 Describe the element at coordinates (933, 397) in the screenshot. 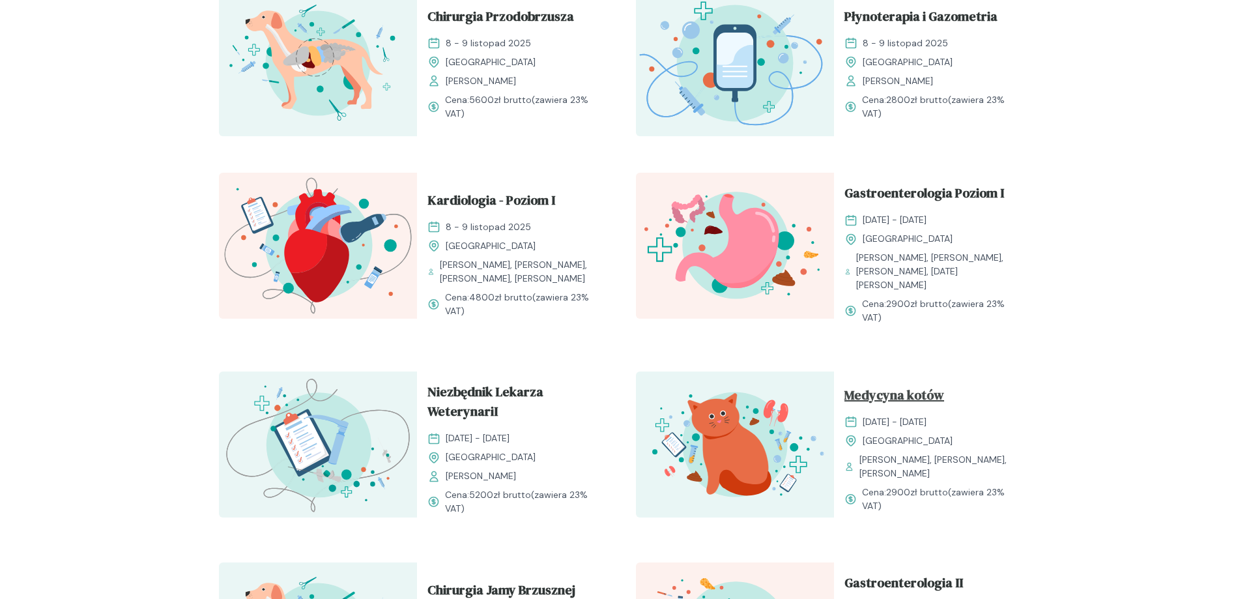

I see `a: Medycyna kotów` at that location.